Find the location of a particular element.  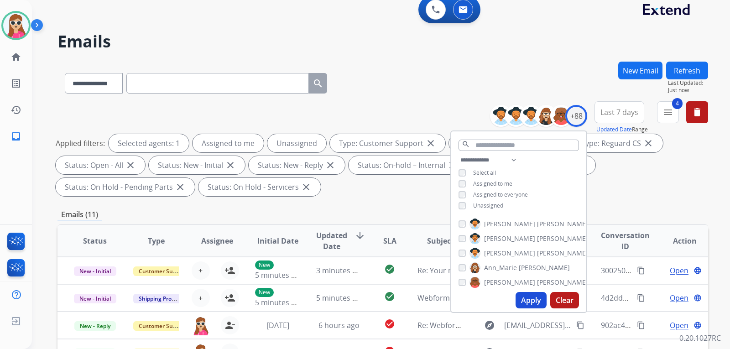

span: Re: Your manufacturer's warranty may still be active is located at coordinates (507, 270).